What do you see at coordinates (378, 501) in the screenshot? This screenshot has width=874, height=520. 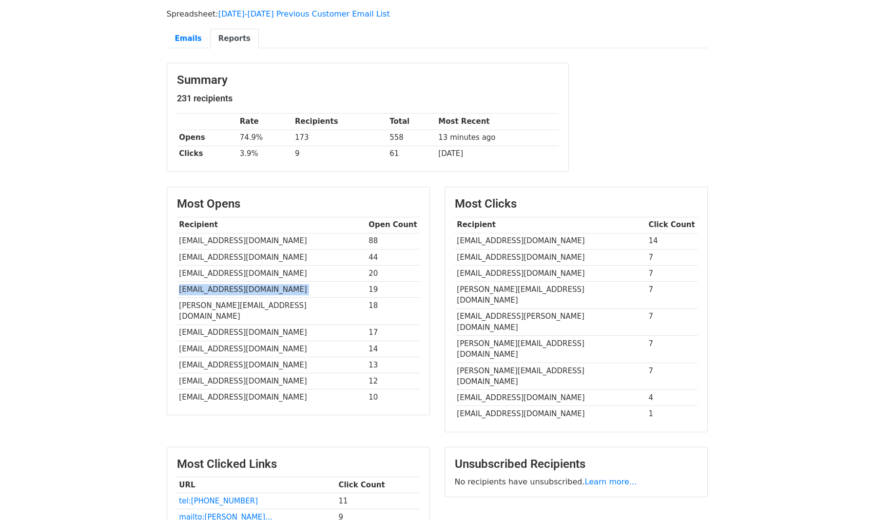 I see `td: 11` at bounding box center [378, 501].